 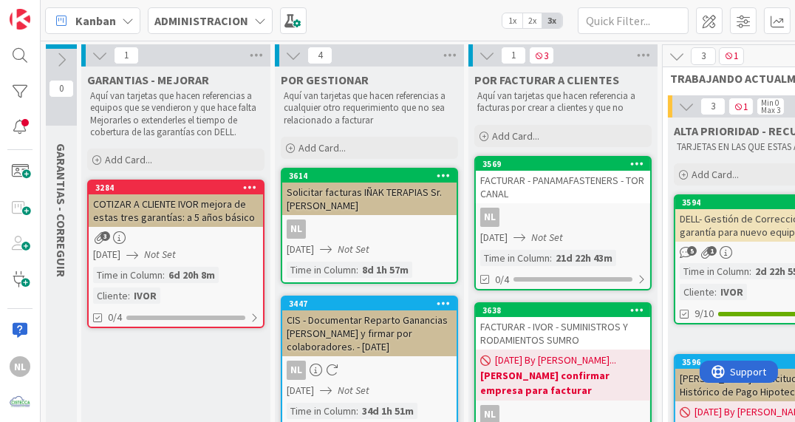 What do you see at coordinates (547, 80) in the screenshot?
I see `span: POR FACTURAR A CLIENTES` at bounding box center [547, 80].